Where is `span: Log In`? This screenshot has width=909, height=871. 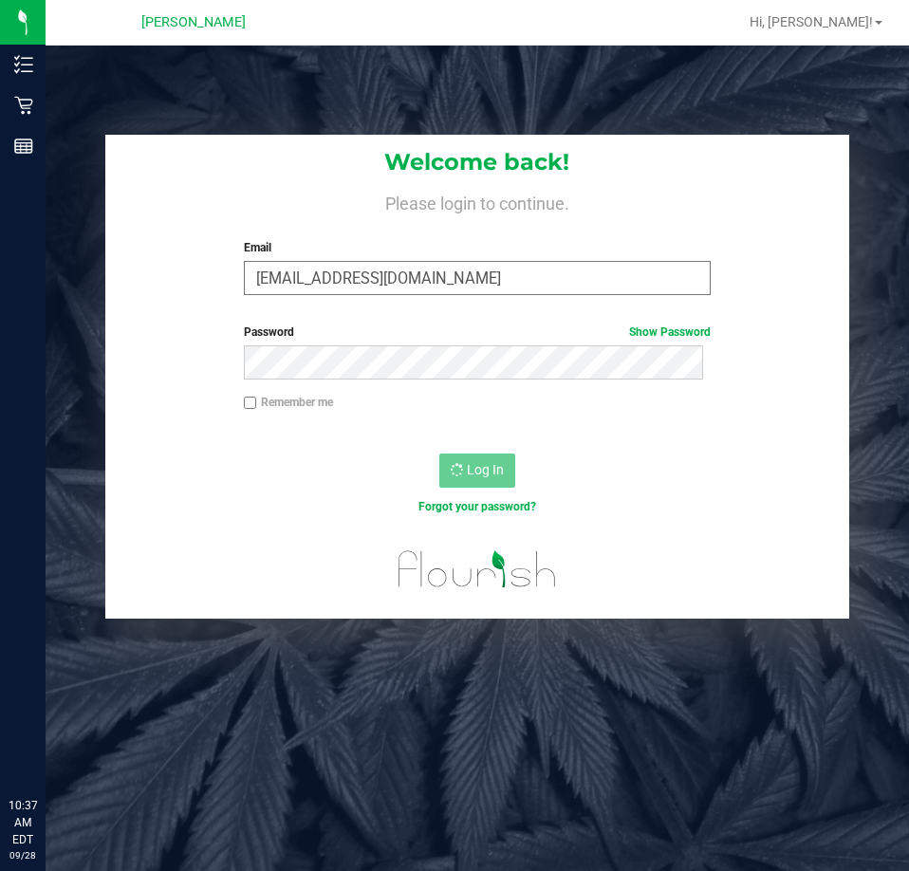
span: Log In is located at coordinates (485, 470).